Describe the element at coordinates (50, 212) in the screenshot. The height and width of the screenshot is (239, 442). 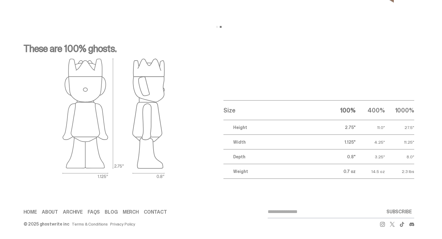
I see `a: About` at that location.